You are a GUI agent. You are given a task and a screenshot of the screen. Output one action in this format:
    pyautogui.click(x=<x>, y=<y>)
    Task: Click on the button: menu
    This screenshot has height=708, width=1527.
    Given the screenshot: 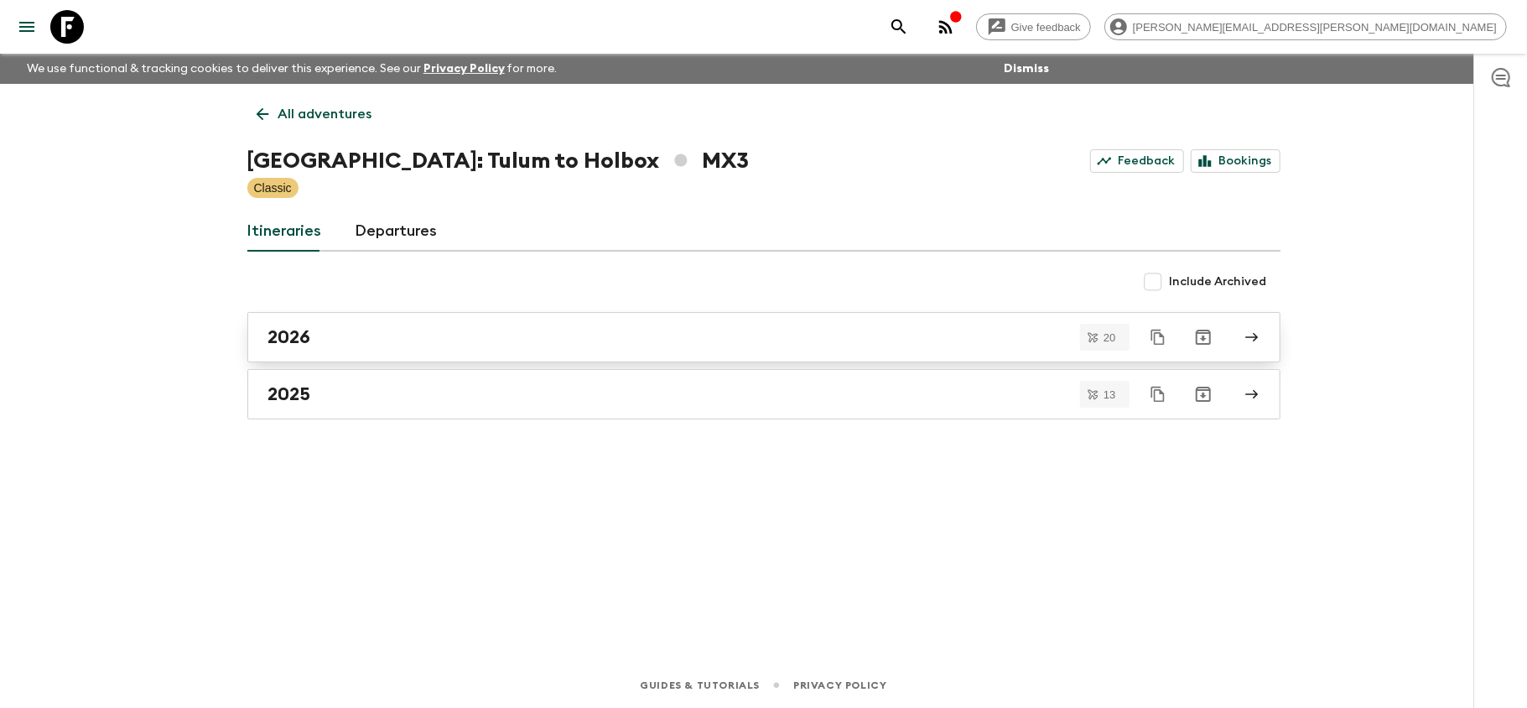 What is the action you would take?
    pyautogui.click(x=27, y=27)
    